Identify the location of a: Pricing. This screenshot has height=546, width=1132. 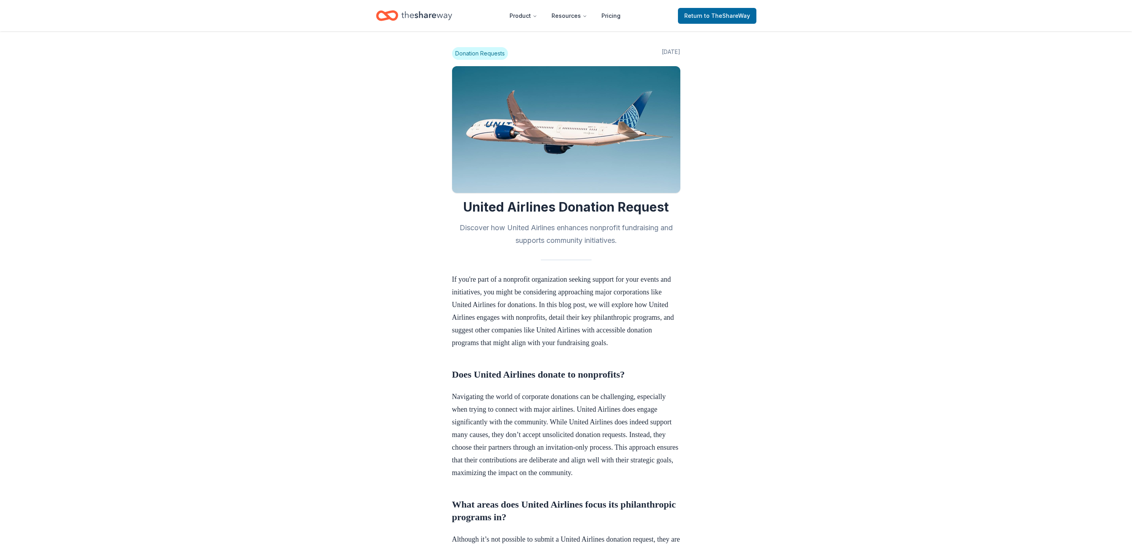
(611, 16).